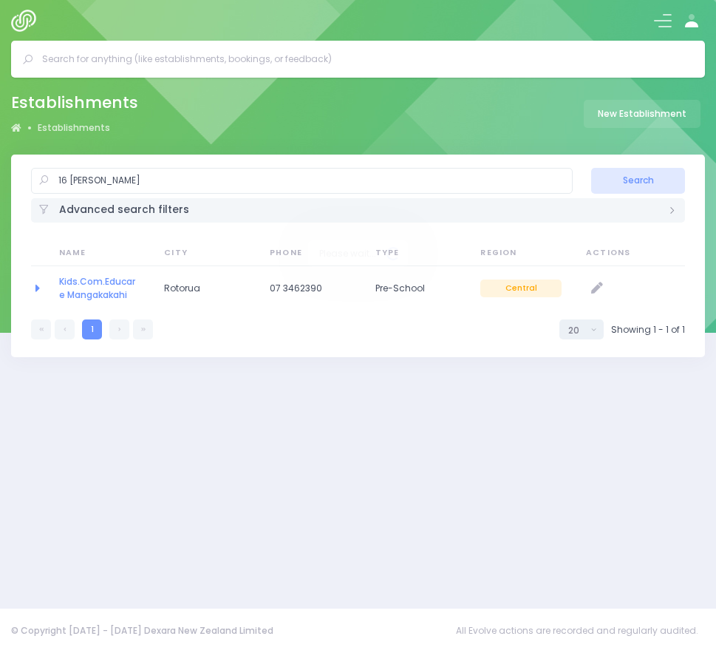 The height and width of the screenshot is (653, 716). Describe the element at coordinates (302, 181) in the screenshot. I see `input: Search...` at that location.